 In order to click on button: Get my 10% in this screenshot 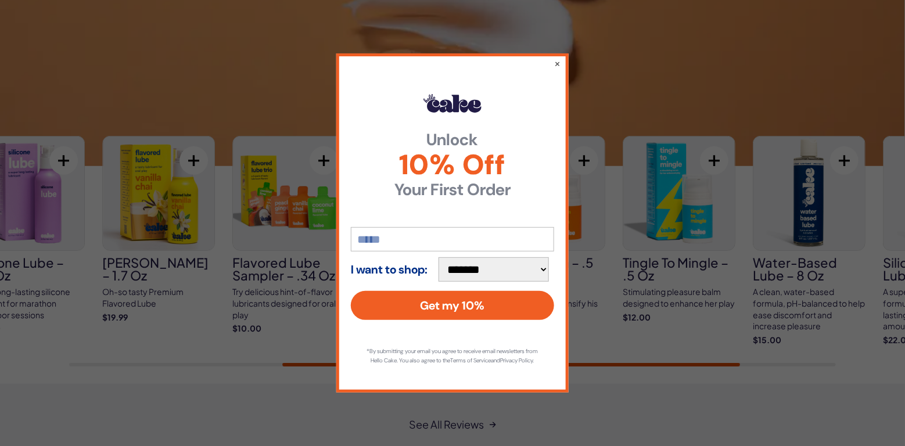, I will do `click(453, 306)`.